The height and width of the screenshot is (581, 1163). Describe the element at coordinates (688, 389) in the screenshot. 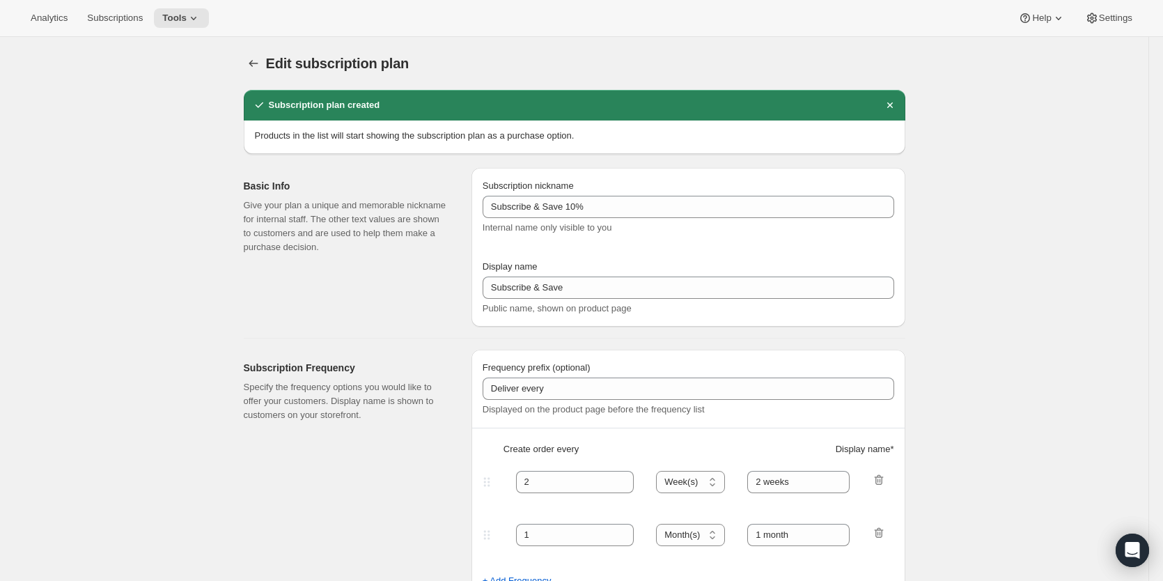

I see `input: Deliver every` at that location.